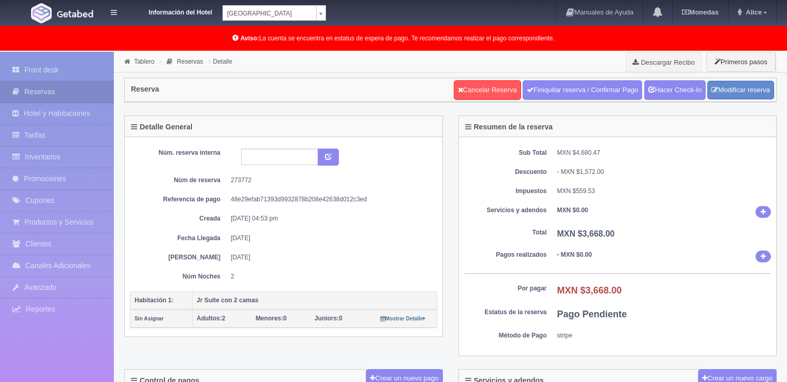 The height and width of the screenshot is (382, 787). Describe the element at coordinates (171, 11) in the screenshot. I see `dt: Información del Hotel` at that location.